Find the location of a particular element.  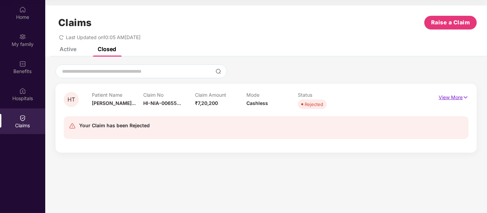

span: ₹7,20,200 is located at coordinates (206, 103).